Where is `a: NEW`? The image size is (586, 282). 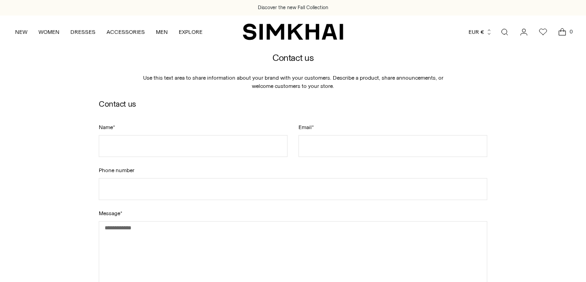 a: NEW is located at coordinates (21, 32).